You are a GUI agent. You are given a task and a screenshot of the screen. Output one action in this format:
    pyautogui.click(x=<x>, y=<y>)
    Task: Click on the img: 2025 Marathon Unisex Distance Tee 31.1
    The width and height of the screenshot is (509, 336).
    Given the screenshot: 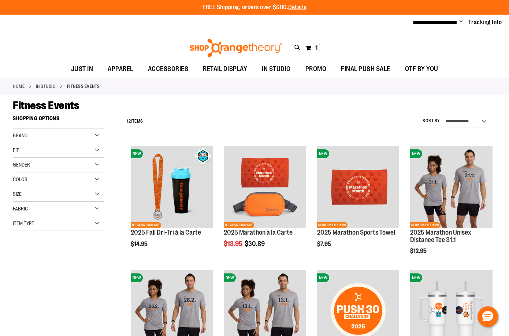 What is the action you would take?
    pyautogui.click(x=451, y=187)
    